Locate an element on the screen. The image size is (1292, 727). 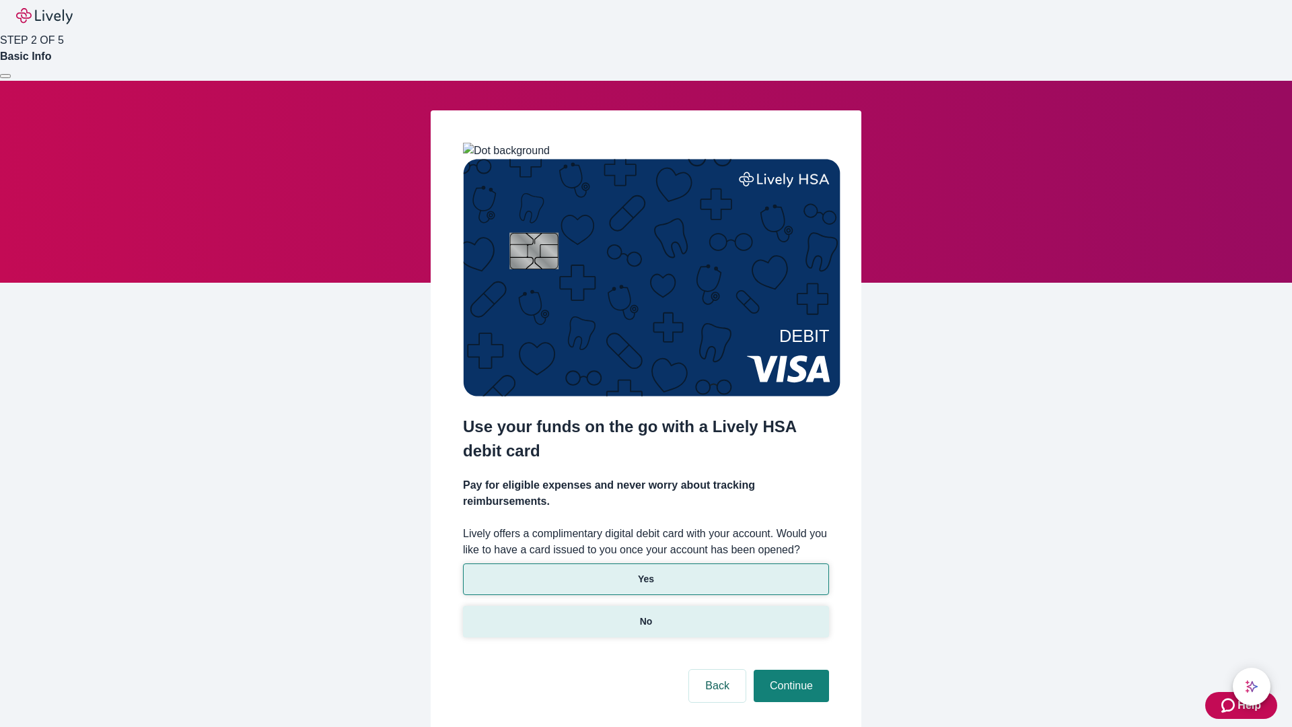
button: Back is located at coordinates (718, 686).